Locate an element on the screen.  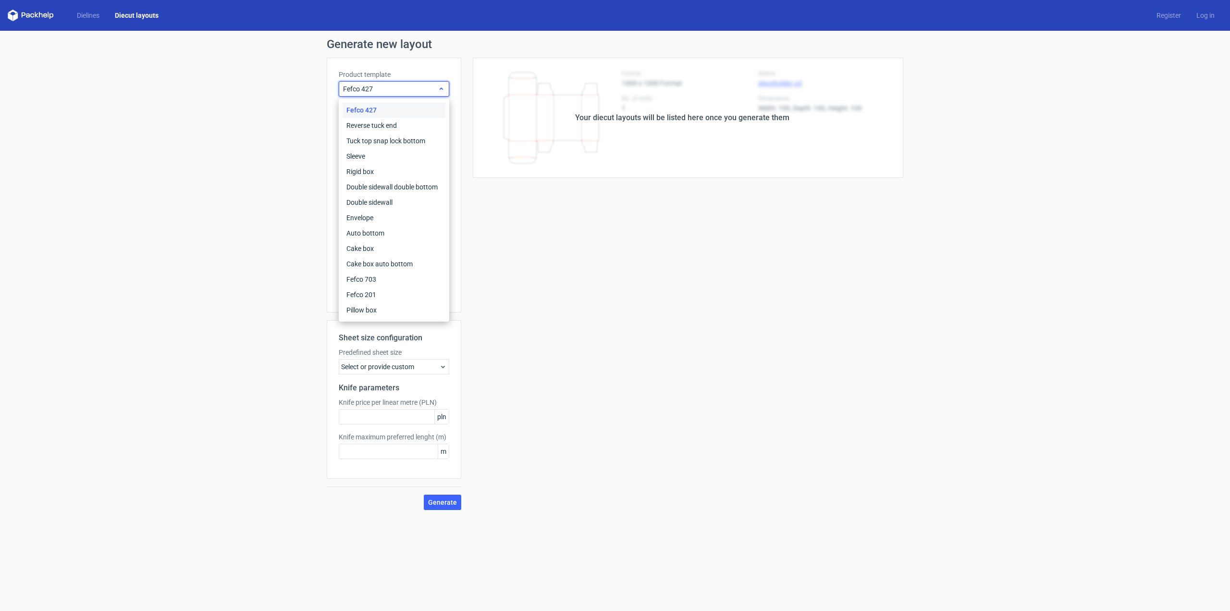
span: m is located at coordinates (443, 451).